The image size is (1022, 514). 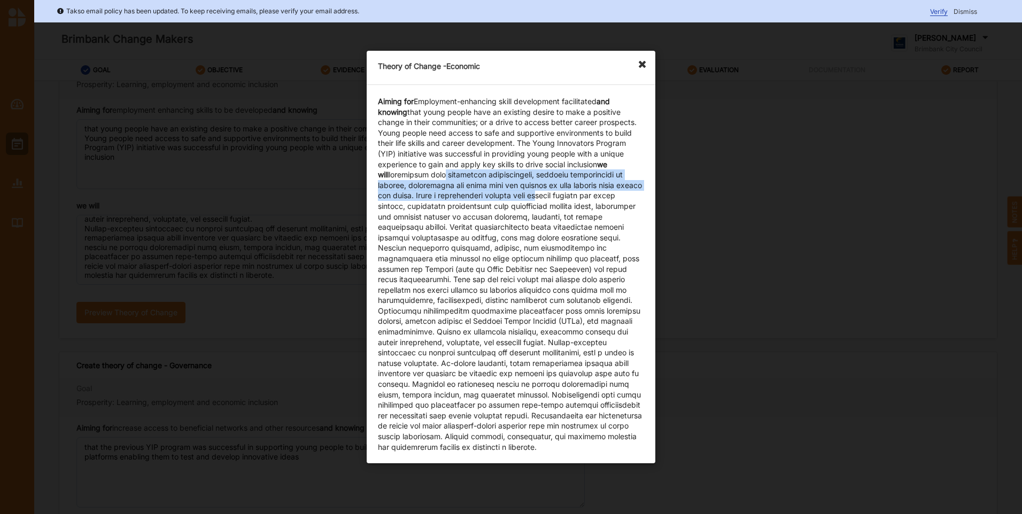 I want to click on strong: we will, so click(x=492, y=169).